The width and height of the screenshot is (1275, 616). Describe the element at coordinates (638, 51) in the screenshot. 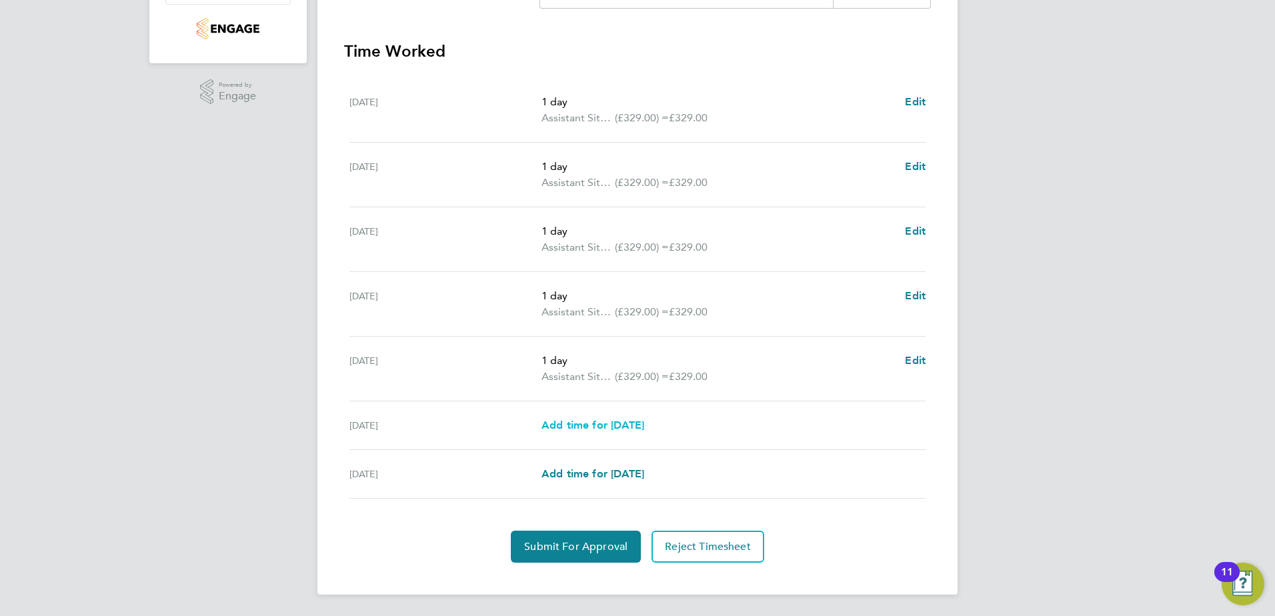

I see `h3: Time Worked` at that location.